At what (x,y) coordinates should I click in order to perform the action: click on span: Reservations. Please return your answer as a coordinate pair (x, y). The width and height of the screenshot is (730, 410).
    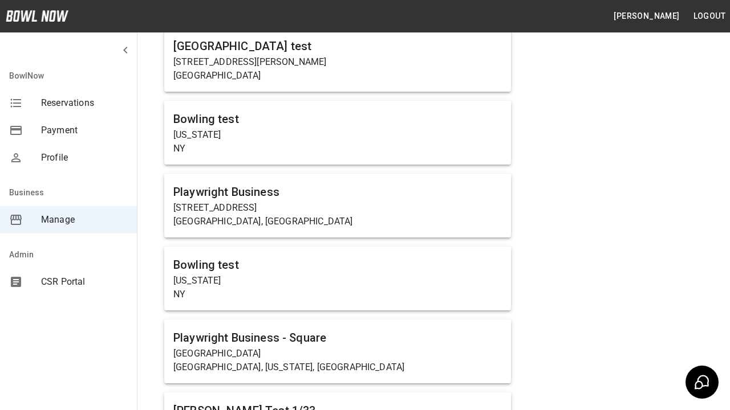
    Looking at the image, I should click on (84, 103).